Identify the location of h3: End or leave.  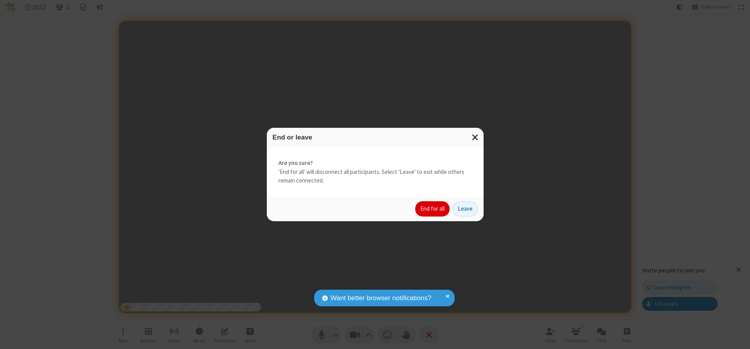
(375, 137).